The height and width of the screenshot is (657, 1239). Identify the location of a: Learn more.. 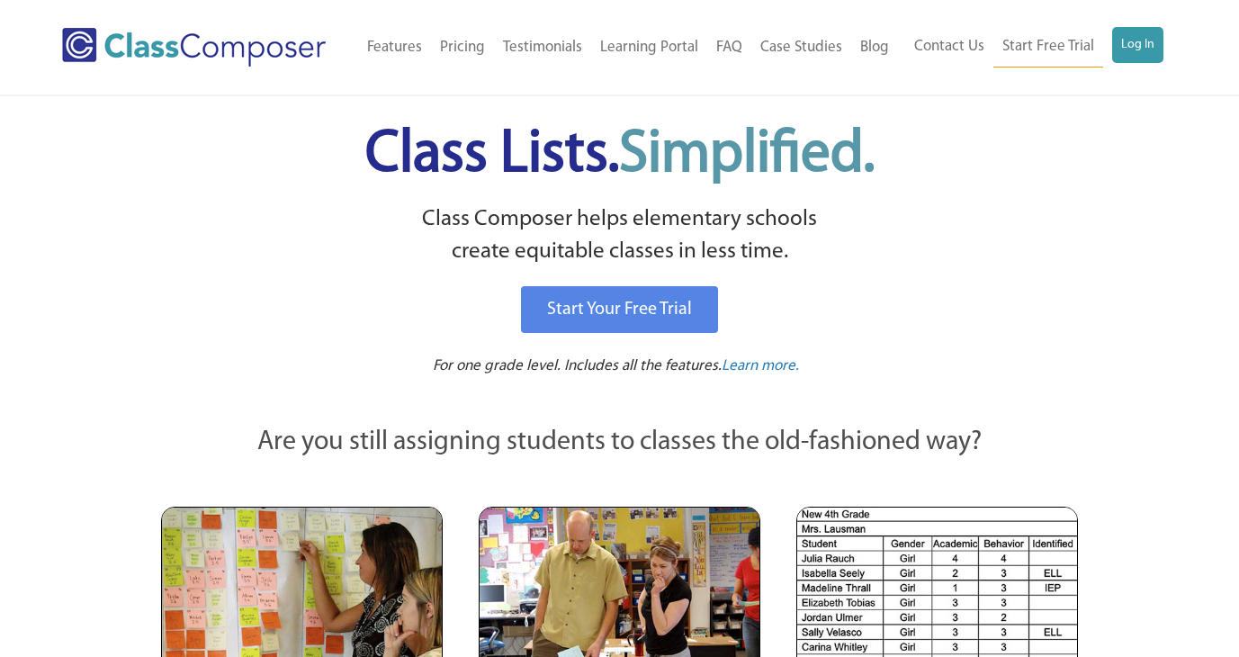
(760, 366).